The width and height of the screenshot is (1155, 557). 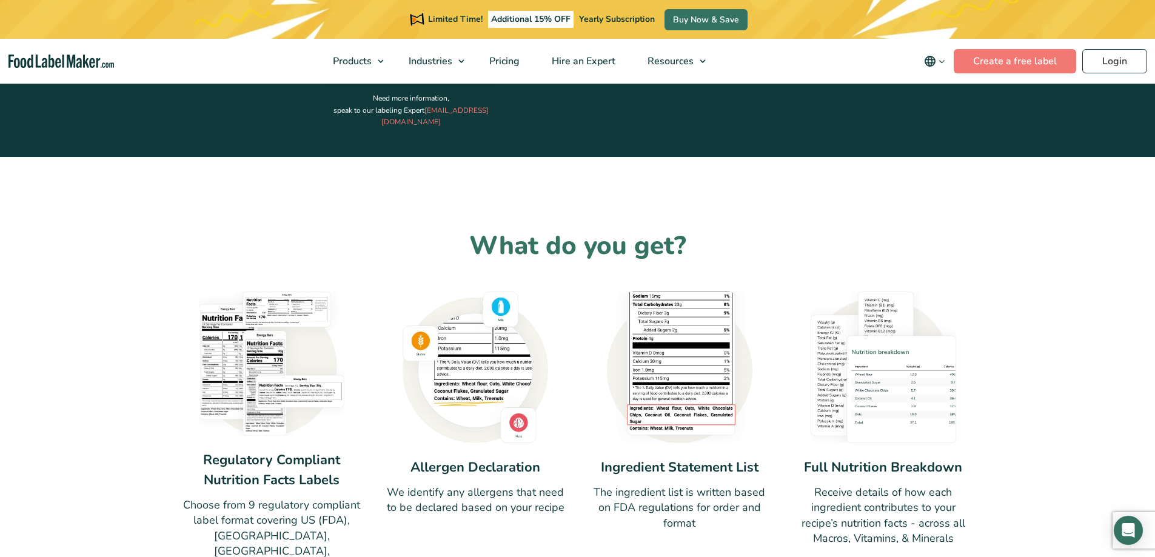 What do you see at coordinates (354, 61) in the screenshot?
I see `a: Products` at bounding box center [354, 61].